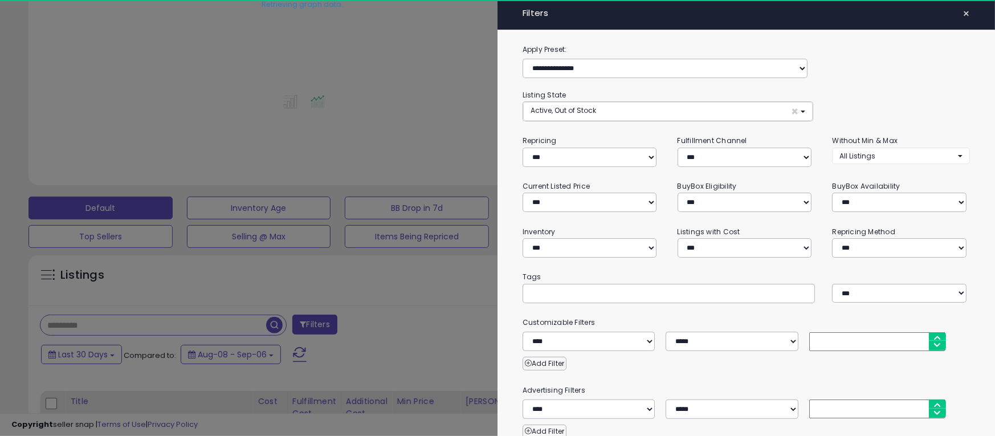 The width and height of the screenshot is (995, 436). Describe the element at coordinates (544, 363) in the screenshot. I see `button: Add Filter` at that location.